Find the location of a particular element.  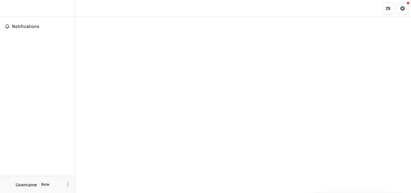

button: Notifications is located at coordinates (37, 26).